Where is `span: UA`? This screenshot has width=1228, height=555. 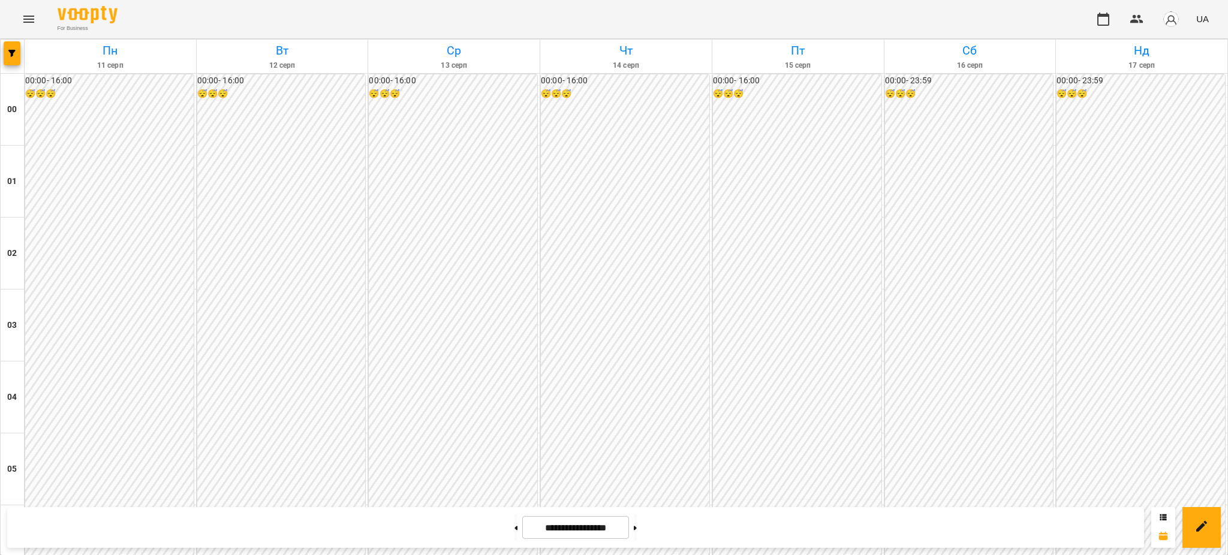 span: UA is located at coordinates (1202, 19).